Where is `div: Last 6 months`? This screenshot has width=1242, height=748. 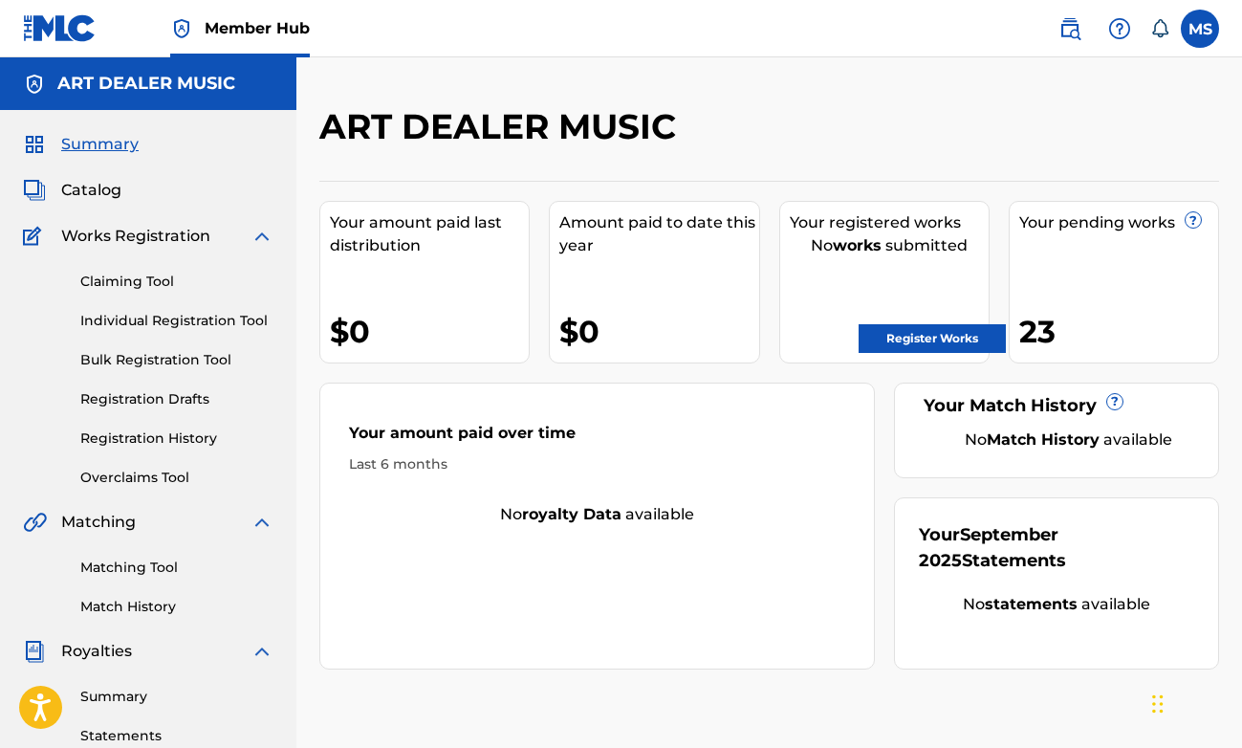 div: Last 6 months is located at coordinates (597, 464).